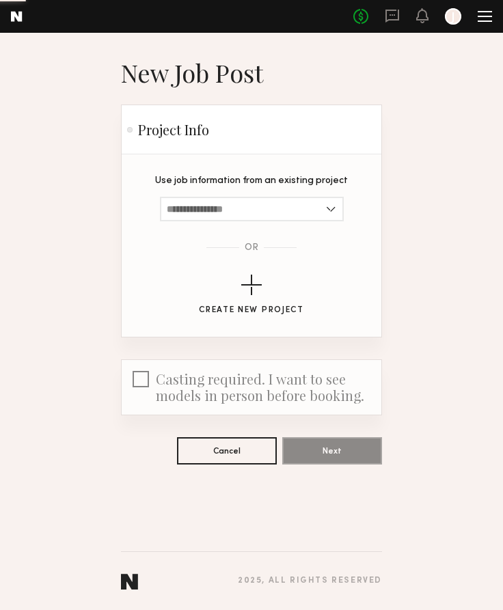 This screenshot has height=610, width=503. What do you see at coordinates (332, 451) in the screenshot?
I see `button: Next` at bounding box center [332, 451].